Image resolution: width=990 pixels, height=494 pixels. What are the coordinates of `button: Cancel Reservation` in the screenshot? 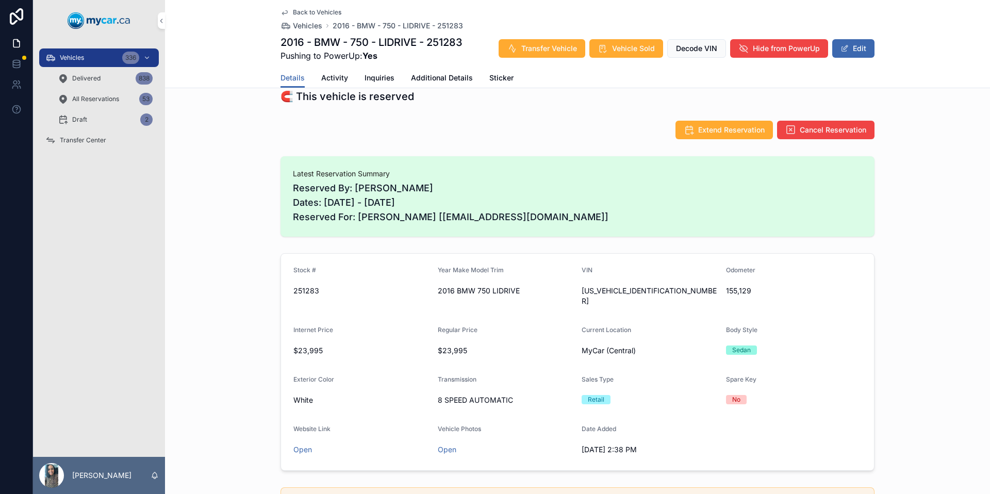 It's located at (825, 130).